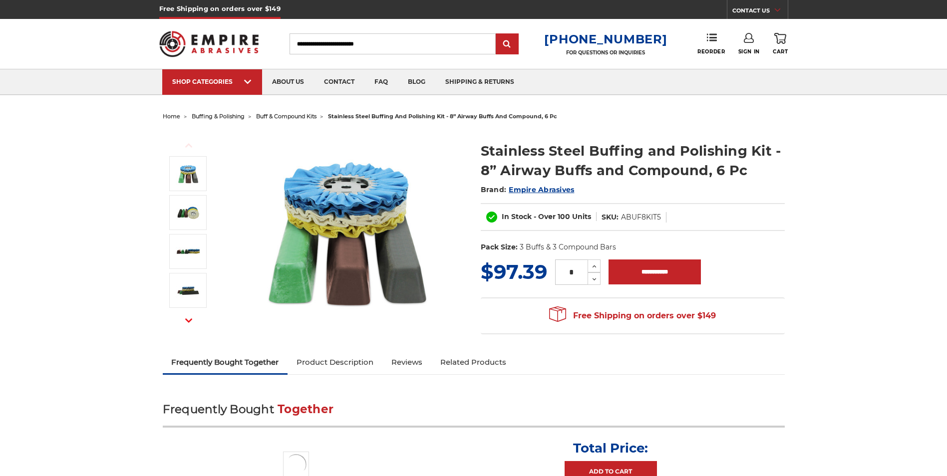 The image size is (947, 476). What do you see at coordinates (632, 161) in the screenshot?
I see `h1: Stainless Steel Buffing and Polishing Kit - 8” Airway Buffs and Compound, 6 Pc` at bounding box center [632, 161].